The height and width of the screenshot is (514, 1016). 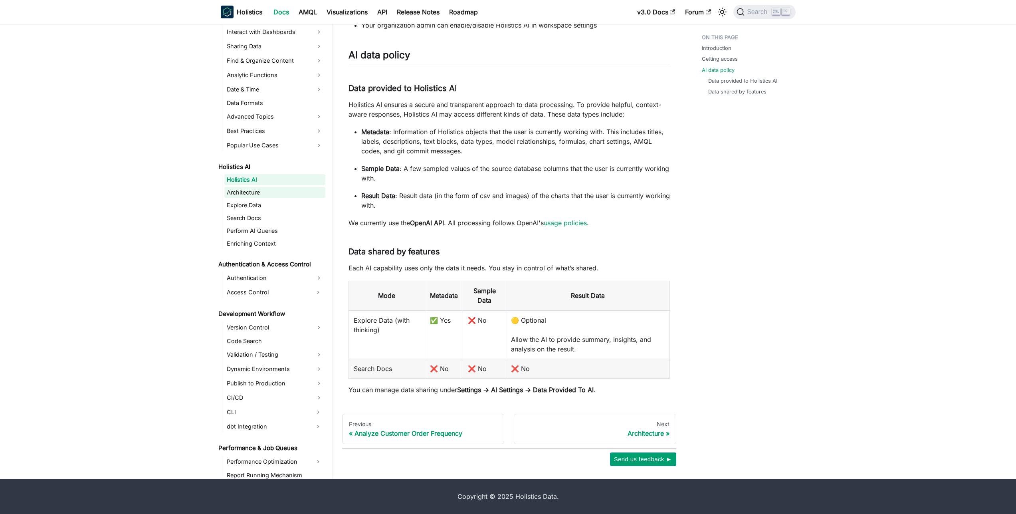 What do you see at coordinates (275, 75) in the screenshot?
I see `a: Analytic Functions` at bounding box center [275, 75].